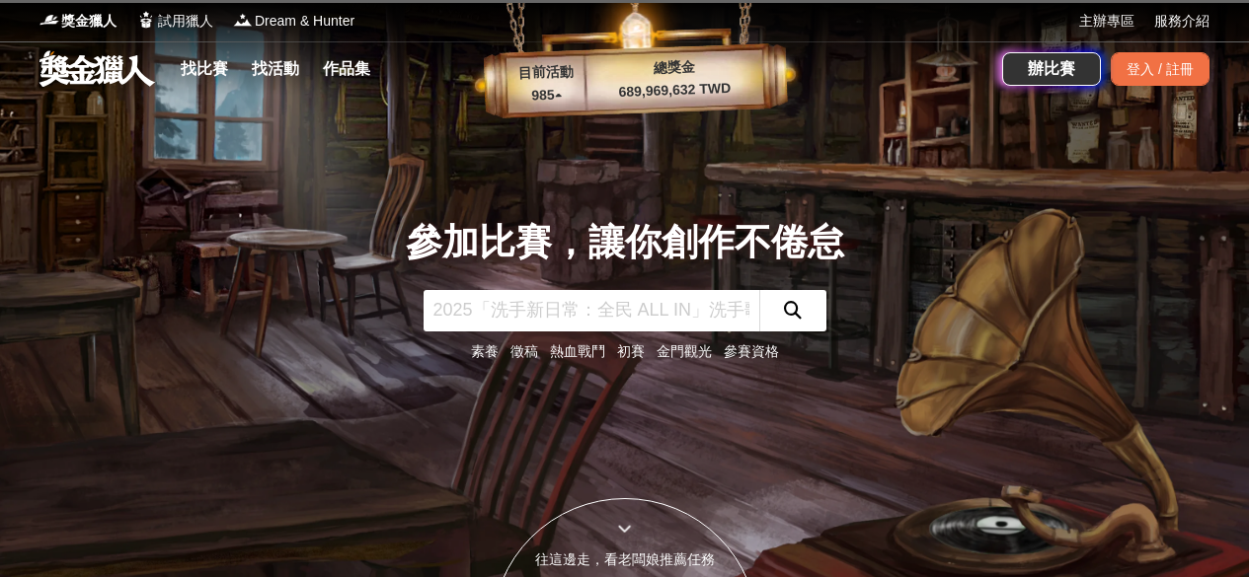 The image size is (1249, 577). I want to click on span: 試用獵人, so click(186, 21).